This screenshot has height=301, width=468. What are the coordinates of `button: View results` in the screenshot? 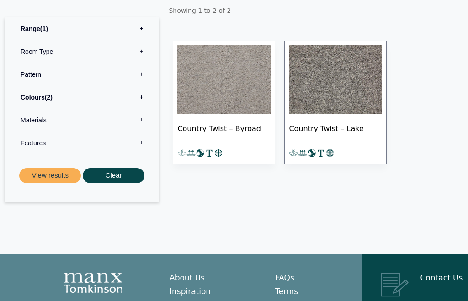 It's located at (50, 176).